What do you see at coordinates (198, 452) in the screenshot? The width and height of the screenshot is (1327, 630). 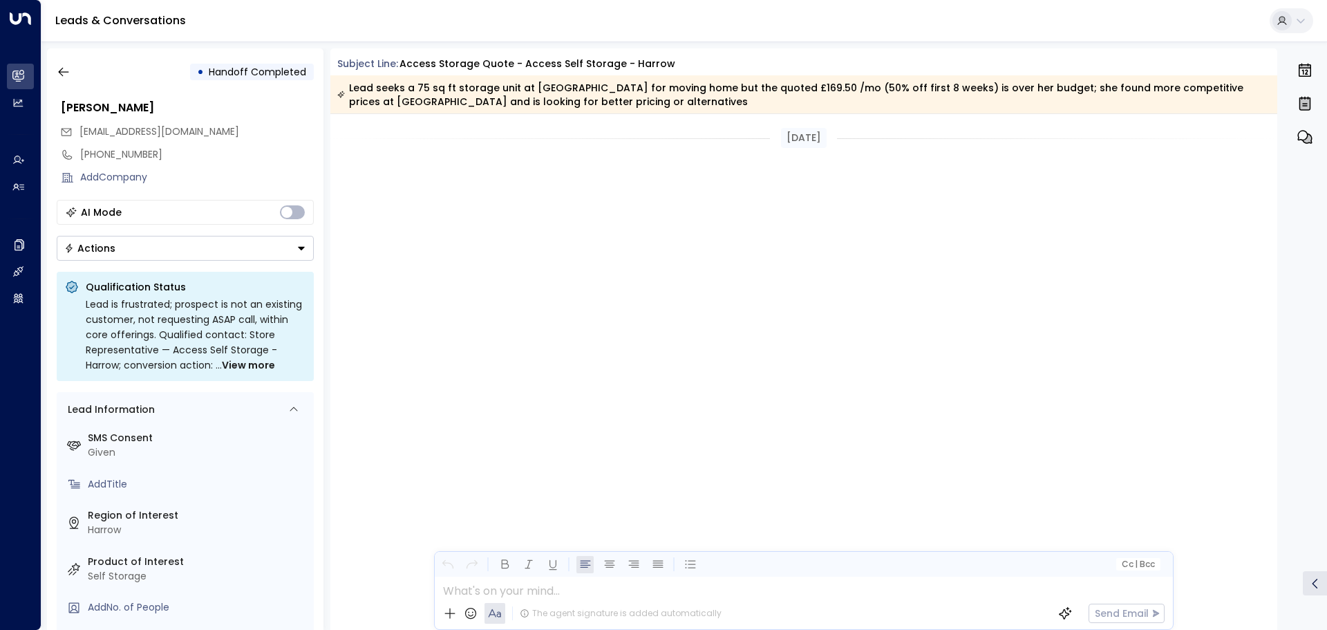 I see `div: Given` at bounding box center [198, 452].